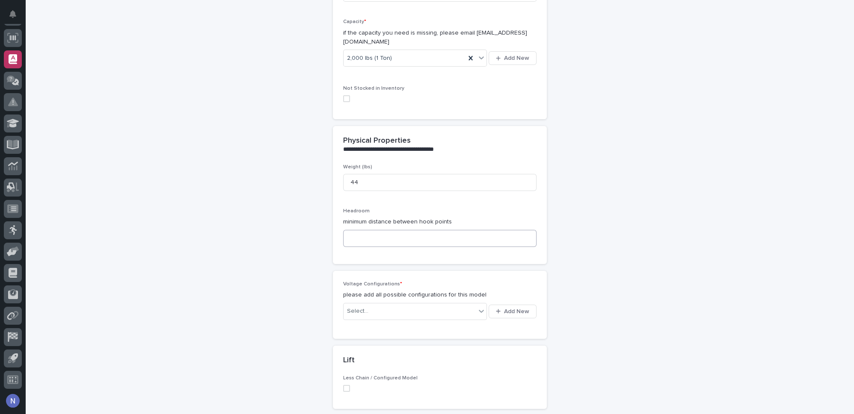 The width and height of the screenshot is (854, 414). What do you see at coordinates (373, 89) in the screenshot?
I see `span: Not Stocked in Inventory` at bounding box center [373, 89].